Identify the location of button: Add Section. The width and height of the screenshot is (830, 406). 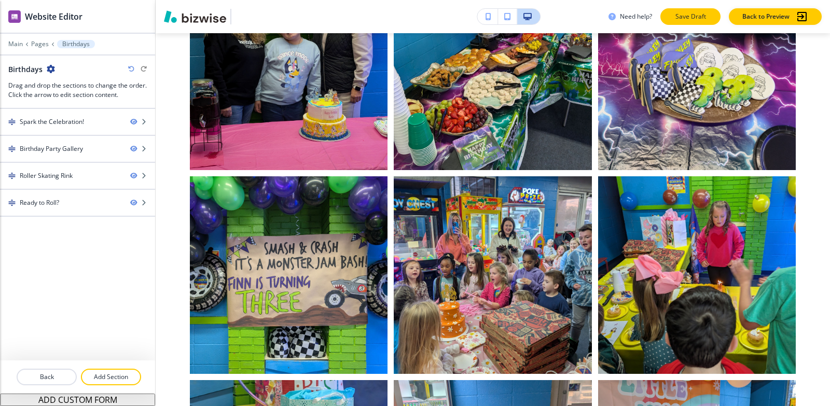
(111, 377).